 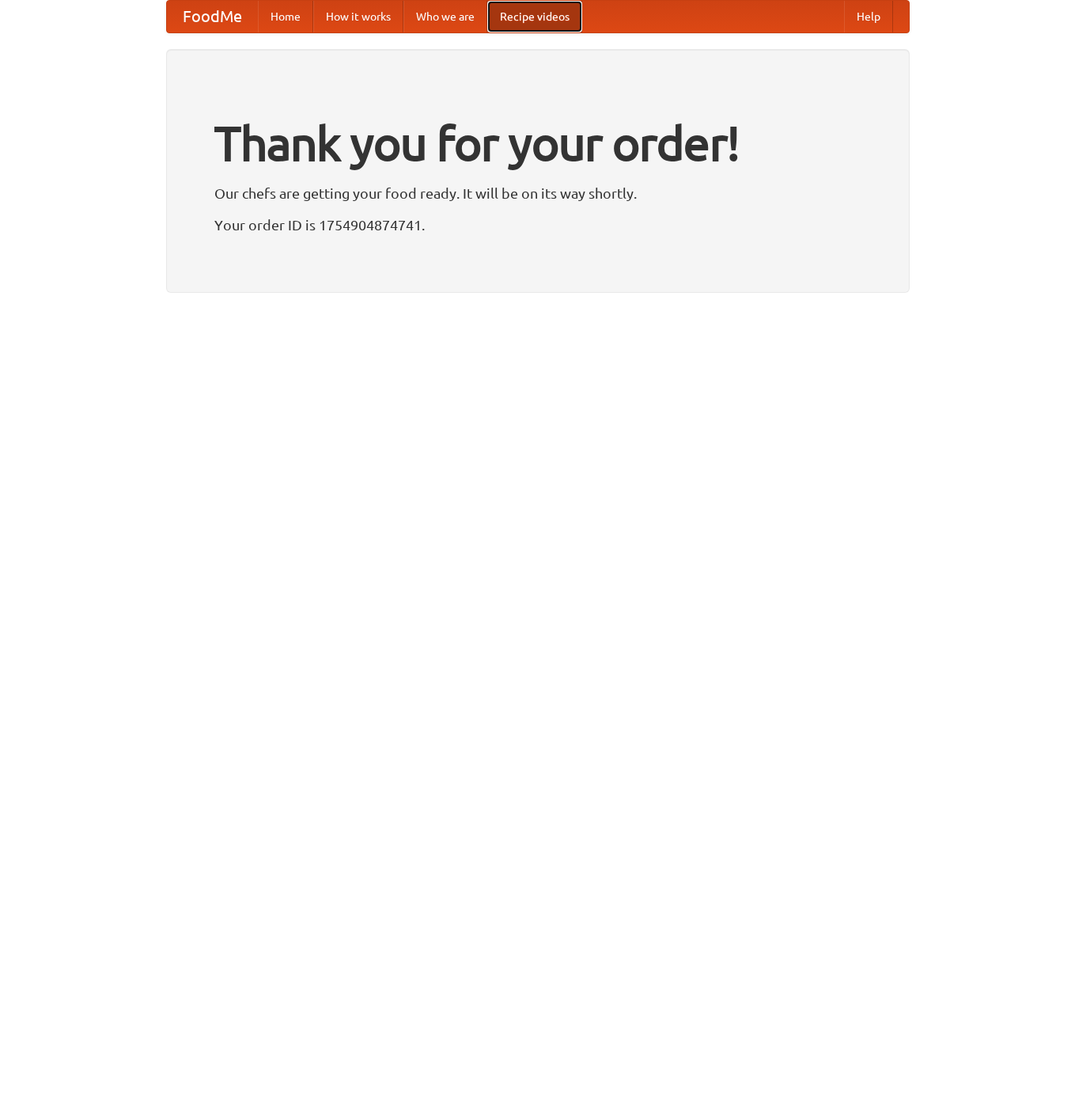 I want to click on a: Home, so click(x=286, y=17).